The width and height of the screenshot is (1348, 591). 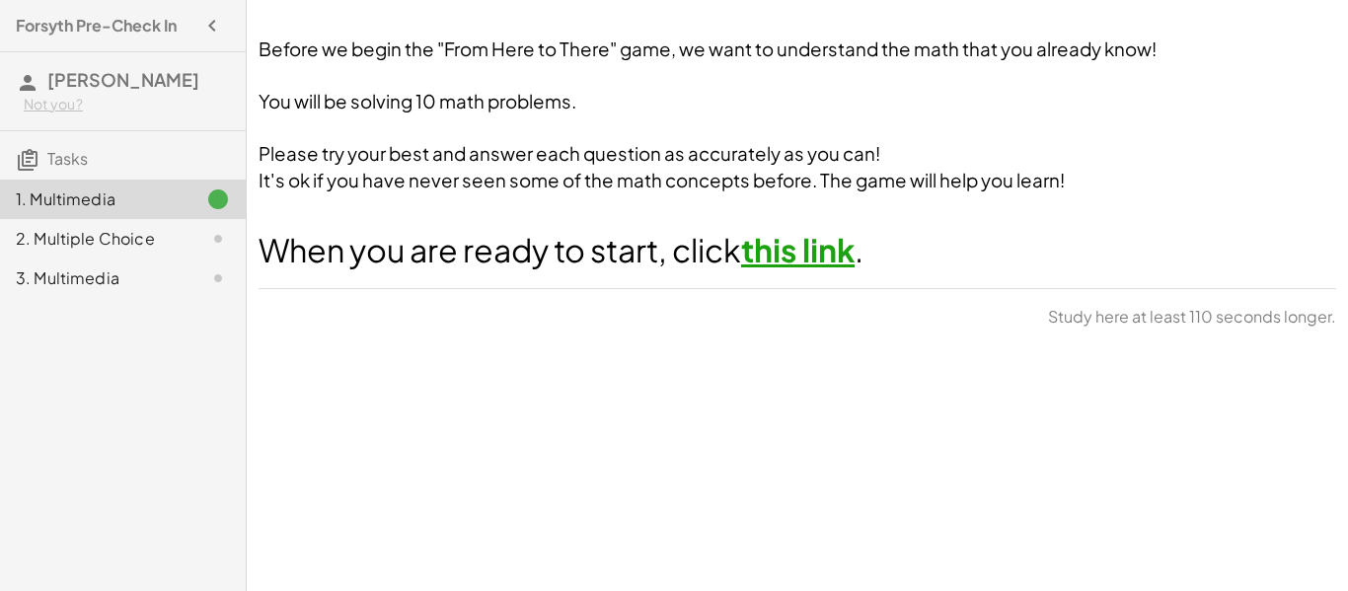 What do you see at coordinates (218, 199) in the screenshot?
I see `i: Task finished.` at bounding box center [218, 199].